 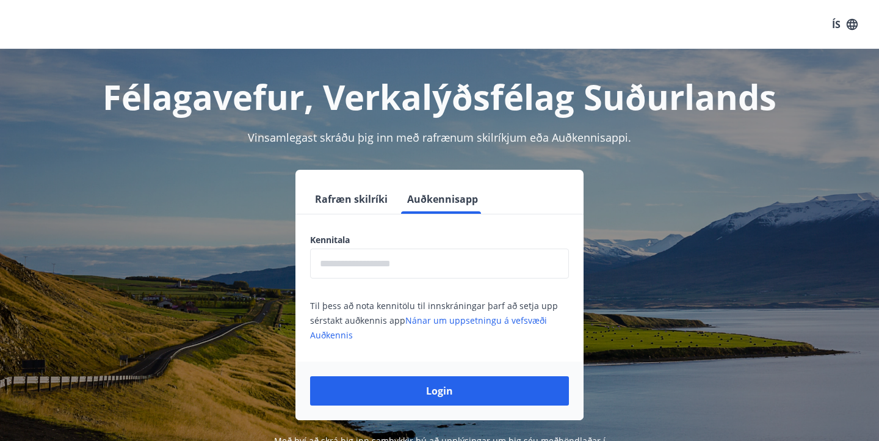 What do you see at coordinates (443, 199) in the screenshot?
I see `button: Auðkennisapp` at bounding box center [443, 199].